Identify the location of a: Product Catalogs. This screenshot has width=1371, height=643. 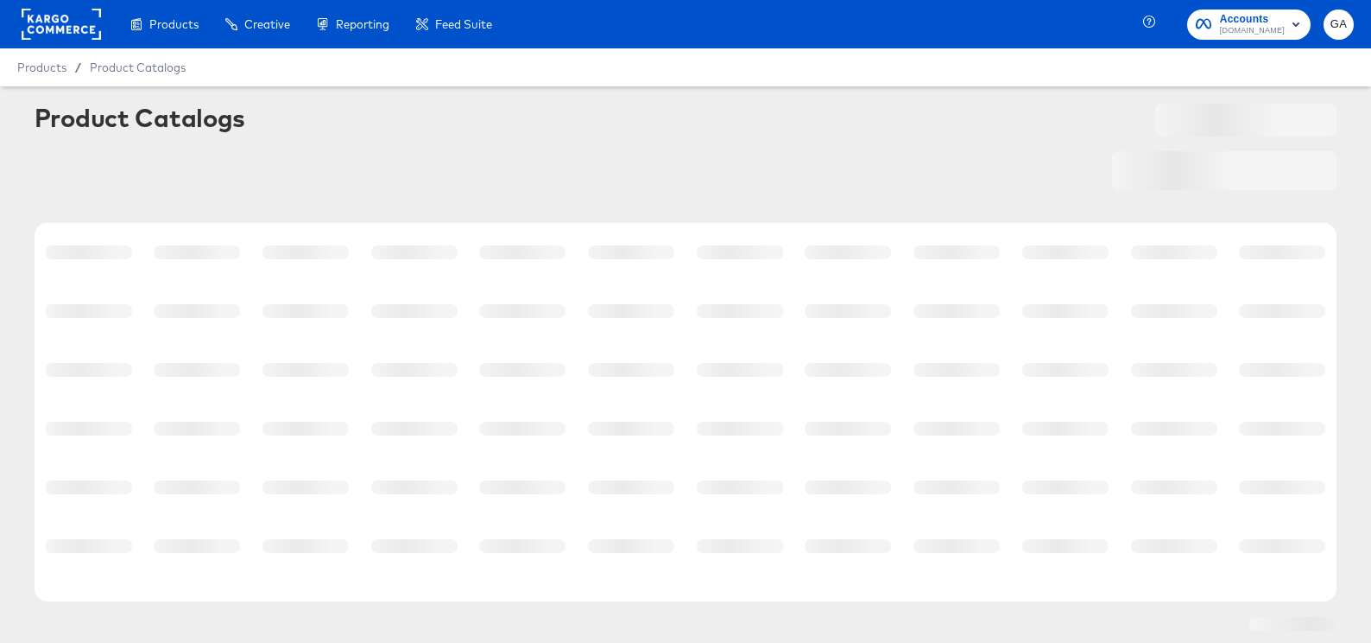
(137, 67).